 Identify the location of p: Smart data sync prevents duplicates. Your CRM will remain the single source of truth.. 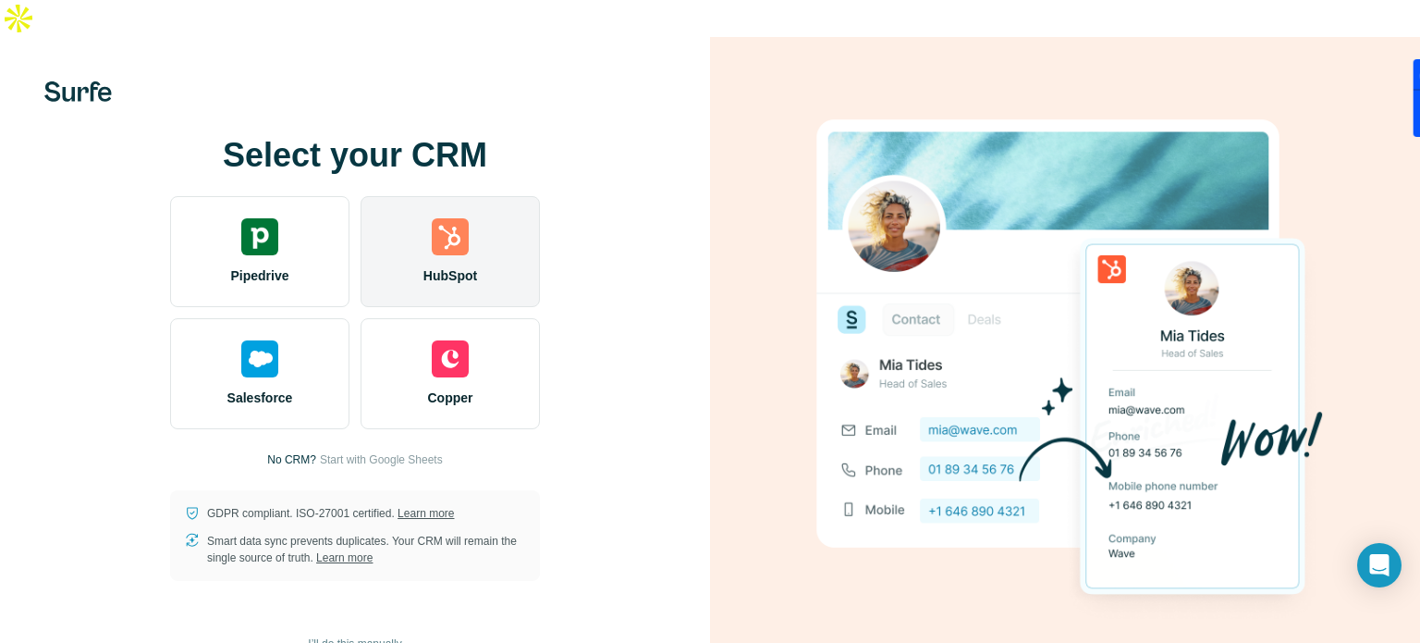
(366, 549).